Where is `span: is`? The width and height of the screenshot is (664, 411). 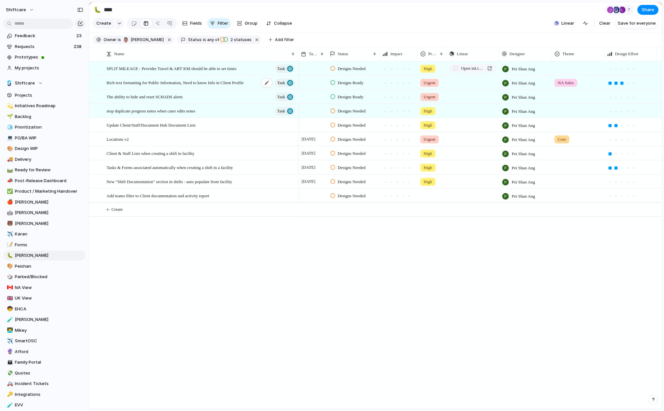
span: is is located at coordinates (204, 40).